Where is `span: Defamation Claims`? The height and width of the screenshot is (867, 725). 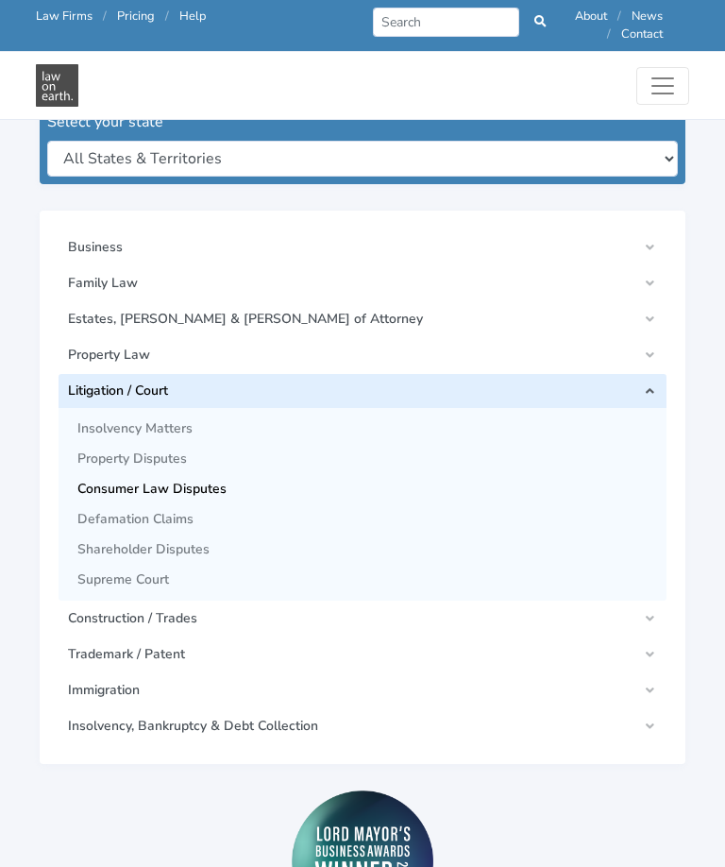 span: Defamation Claims is located at coordinates (367, 519).